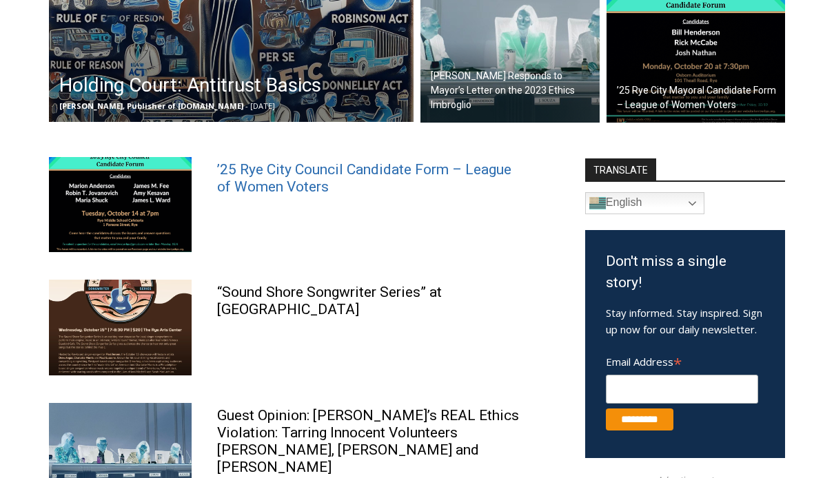 The width and height of the screenshot is (834, 478). What do you see at coordinates (685, 272) in the screenshot?
I see `h3: Don't miss a single story!` at bounding box center [685, 272].